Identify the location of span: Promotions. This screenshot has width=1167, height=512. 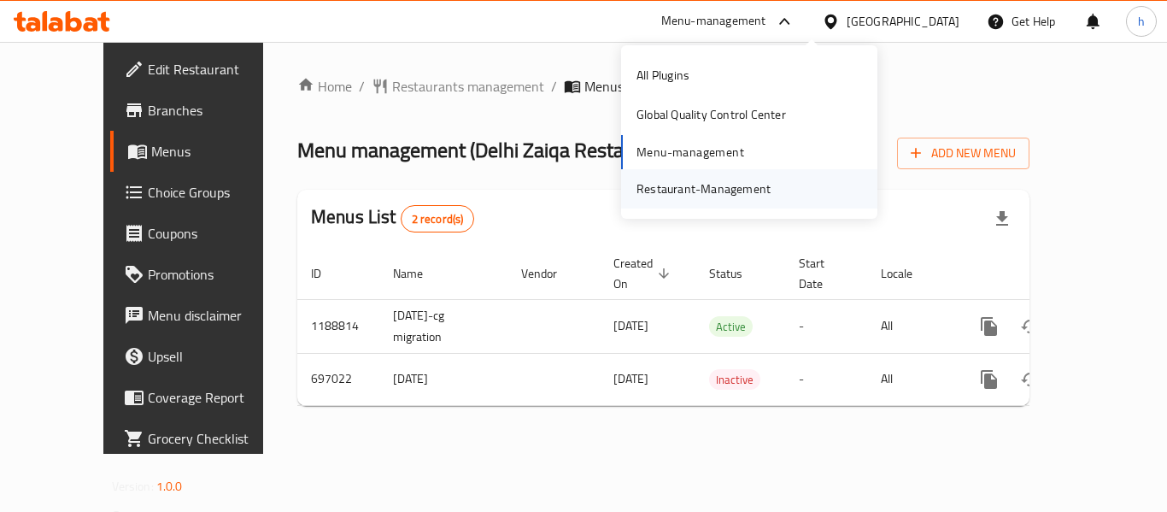
(216, 274).